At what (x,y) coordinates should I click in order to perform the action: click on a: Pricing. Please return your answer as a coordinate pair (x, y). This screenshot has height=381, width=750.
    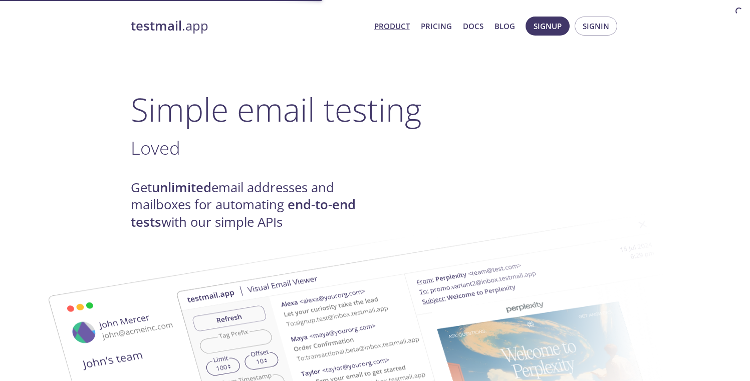
    Looking at the image, I should click on (436, 26).